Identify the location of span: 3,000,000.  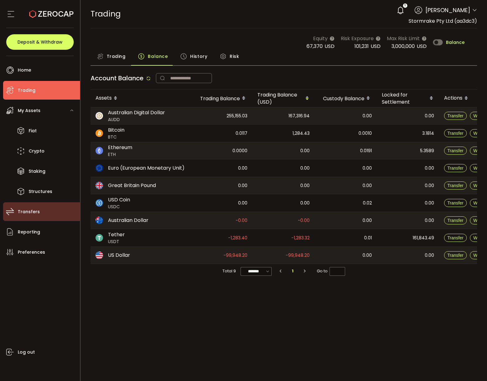
(403, 46).